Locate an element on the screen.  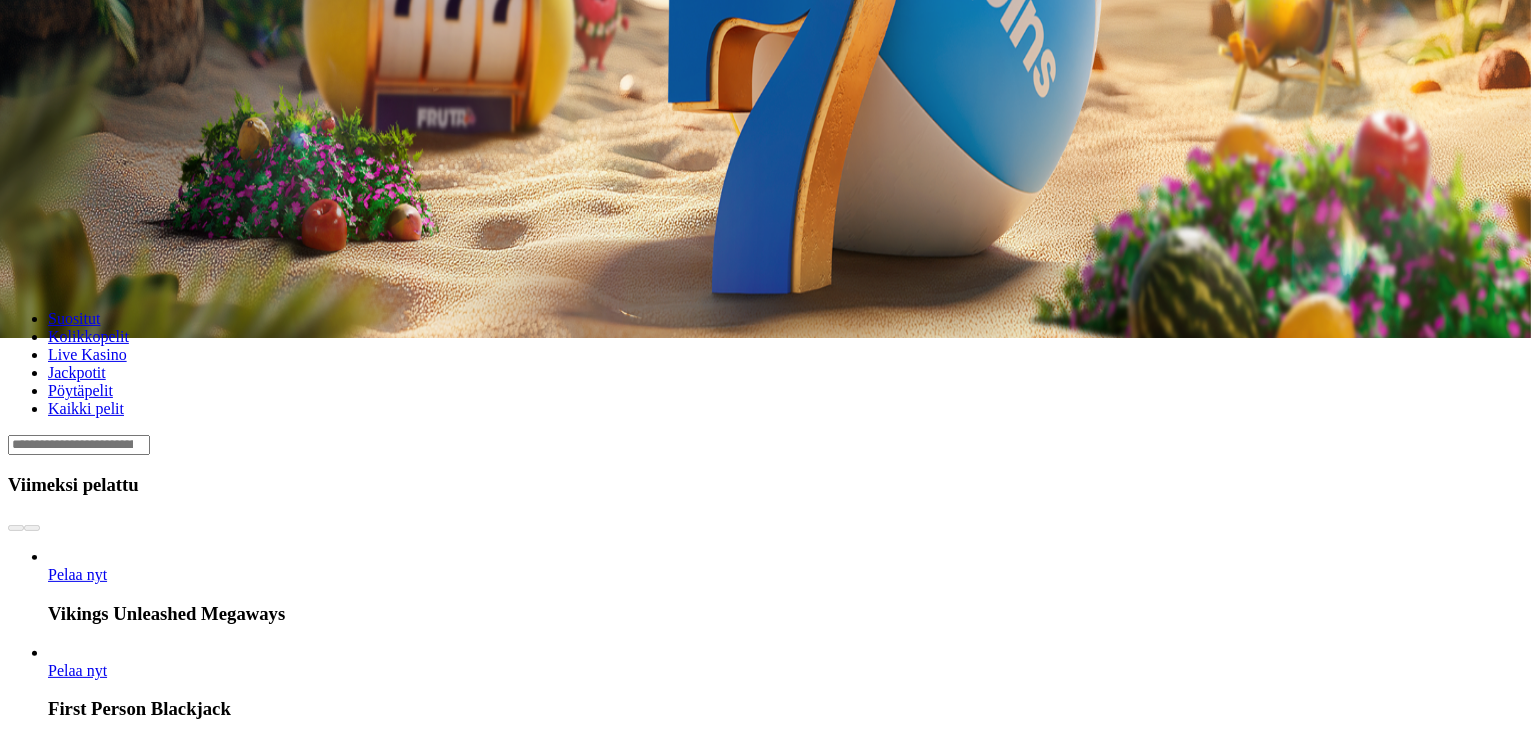
a: Vikings Unleashed Megaways is located at coordinates (77, 574).